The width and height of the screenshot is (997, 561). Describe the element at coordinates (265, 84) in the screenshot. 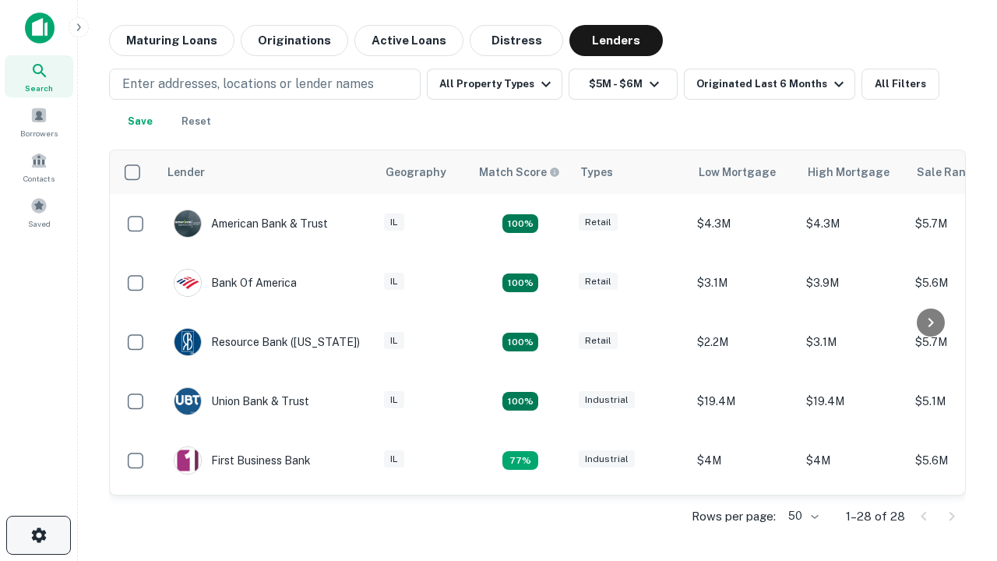

I see `button: Enter addresses, locations or lender names` at that location.